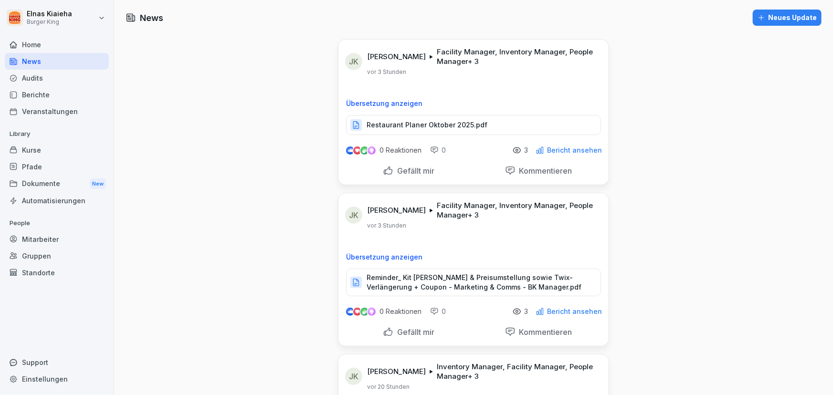  Describe the element at coordinates (57, 78) in the screenshot. I see `div: Audits` at that location.